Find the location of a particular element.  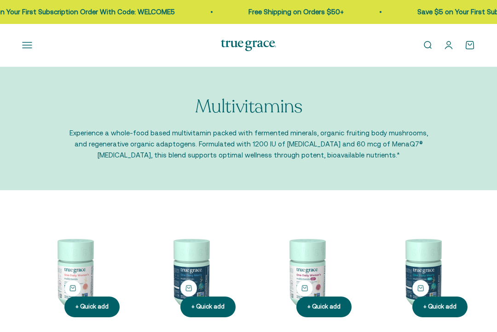

a: Free Shipping on Orders $50+ is located at coordinates (295, 12).